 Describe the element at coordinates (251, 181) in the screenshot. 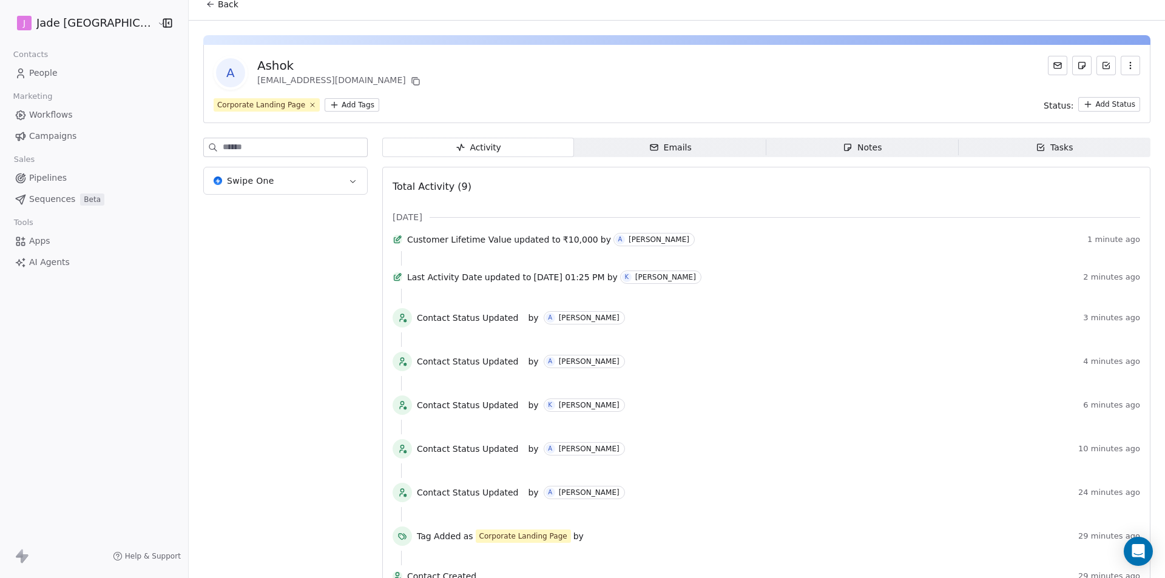

I see `span: Swipe One` at that location.